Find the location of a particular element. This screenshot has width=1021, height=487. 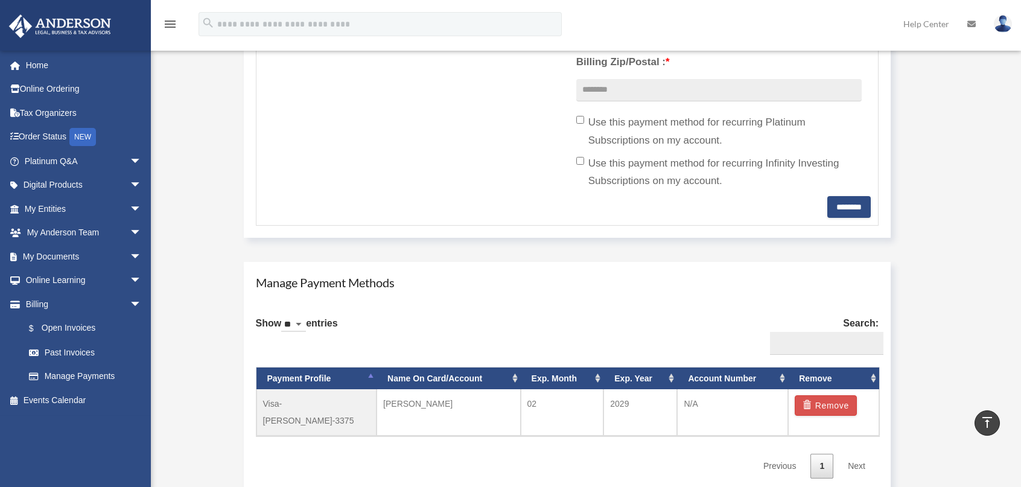

button: Remove is located at coordinates (826, 406).